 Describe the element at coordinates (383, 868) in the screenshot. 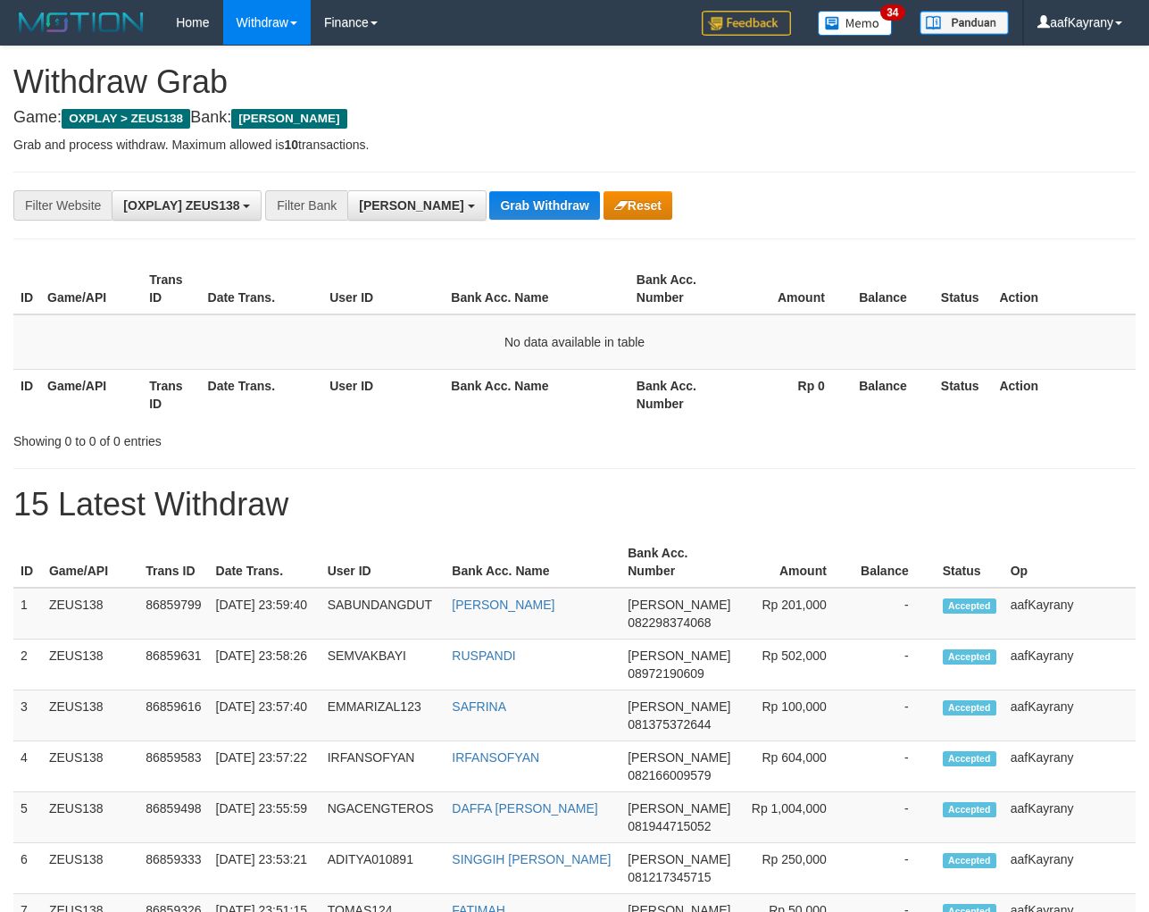

I see `td: ADITYA010891` at that location.